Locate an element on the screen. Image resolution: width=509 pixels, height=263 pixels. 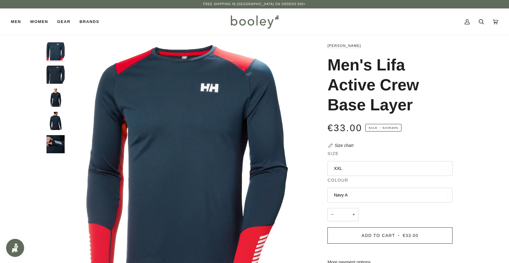
a: Women is located at coordinates (39, 22).